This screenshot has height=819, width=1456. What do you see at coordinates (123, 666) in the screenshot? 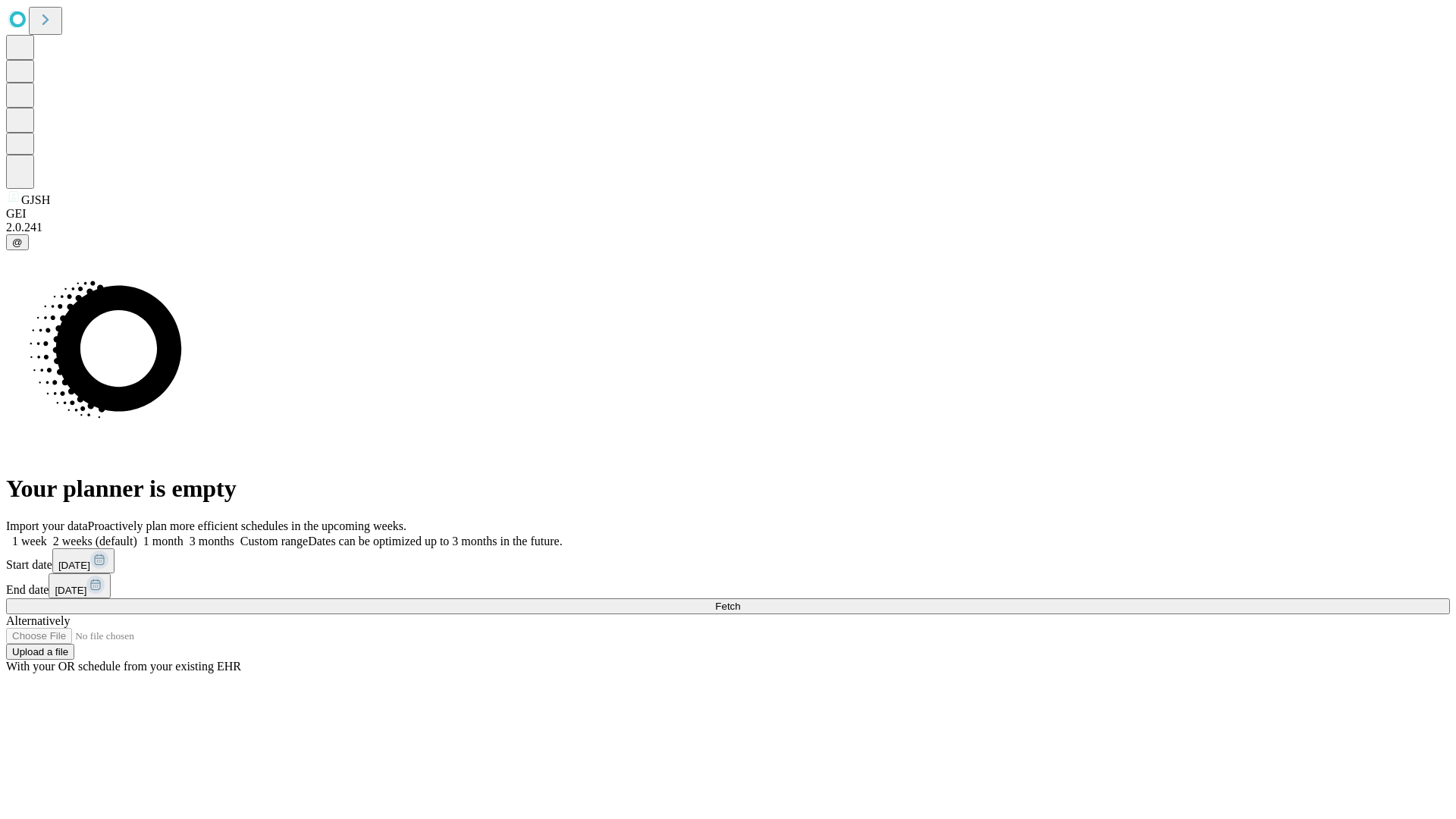
I see `span: With your OR schedule from your existing EHR` at bounding box center [123, 666].